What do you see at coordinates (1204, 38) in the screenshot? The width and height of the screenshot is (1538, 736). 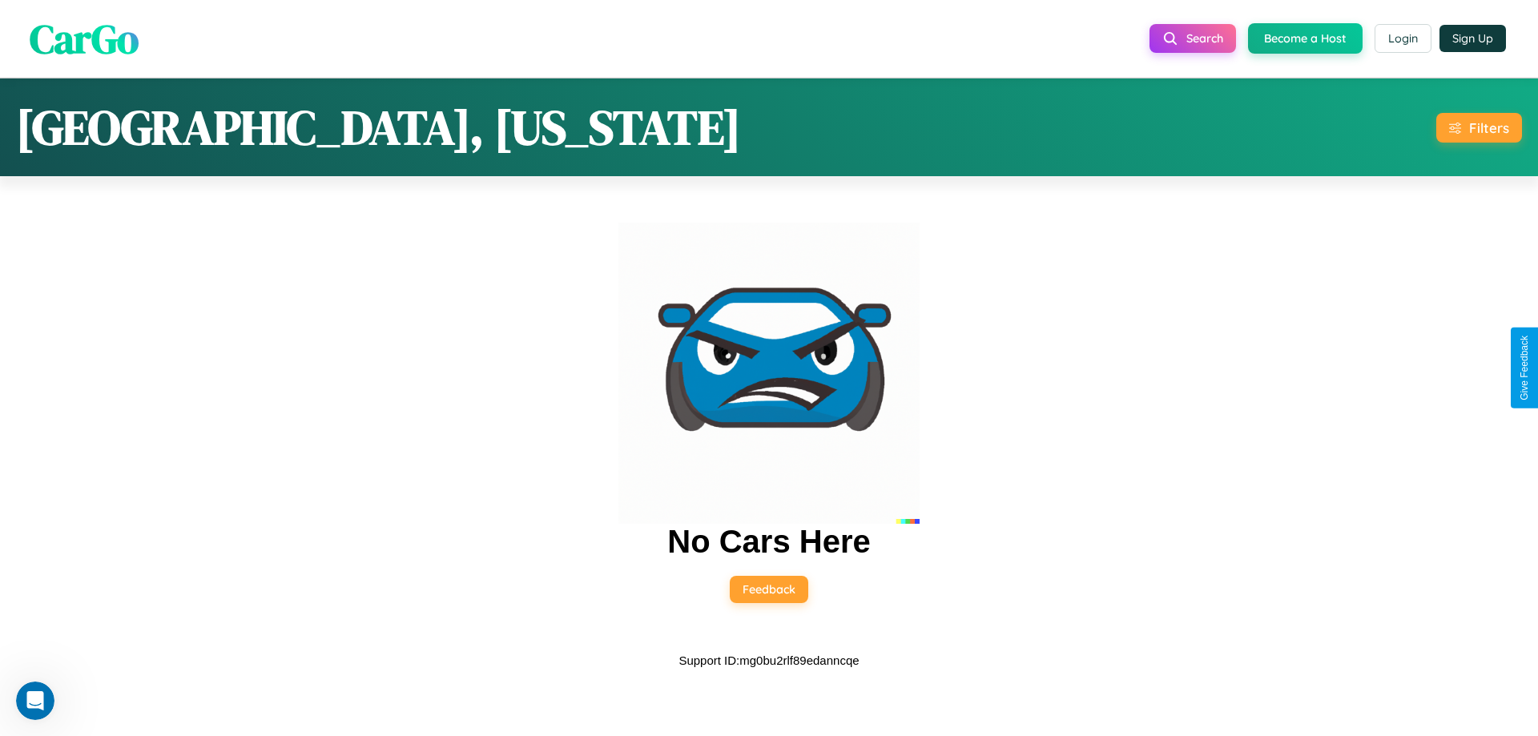 I see `span: Search` at bounding box center [1204, 38].